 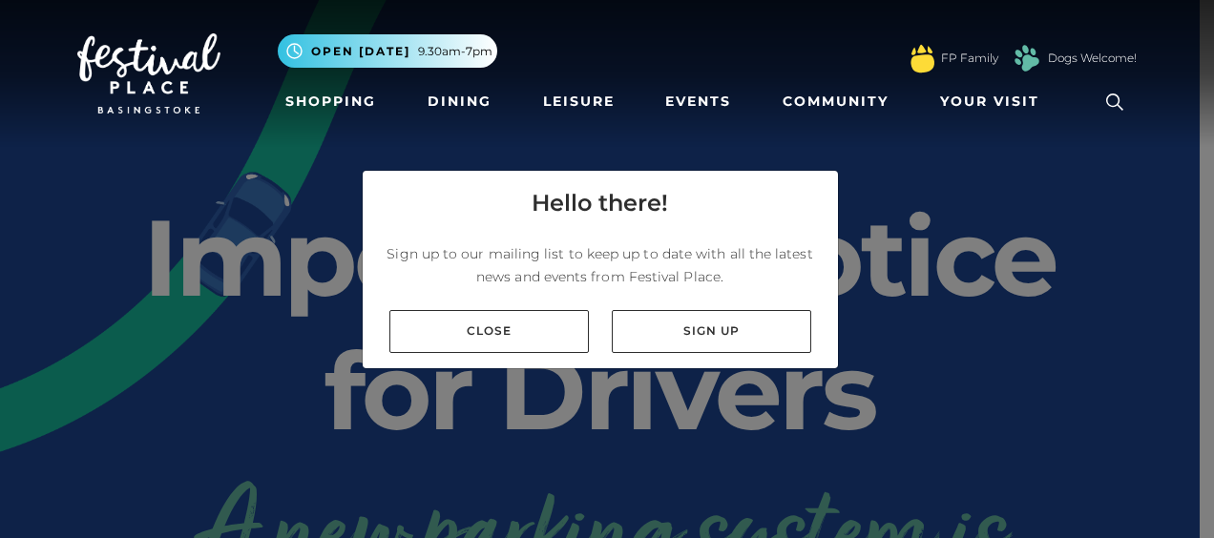 I want to click on a: Dogs Welcome!, so click(x=1092, y=58).